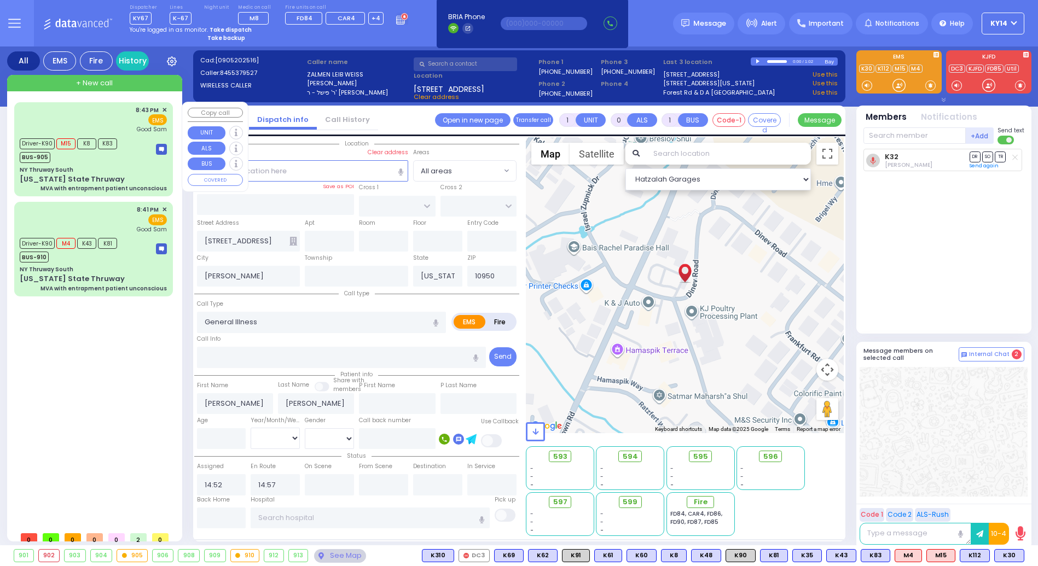  What do you see at coordinates (252, 85) in the screenshot?
I see `label: WIRELESS CALLER` at bounding box center [252, 85].